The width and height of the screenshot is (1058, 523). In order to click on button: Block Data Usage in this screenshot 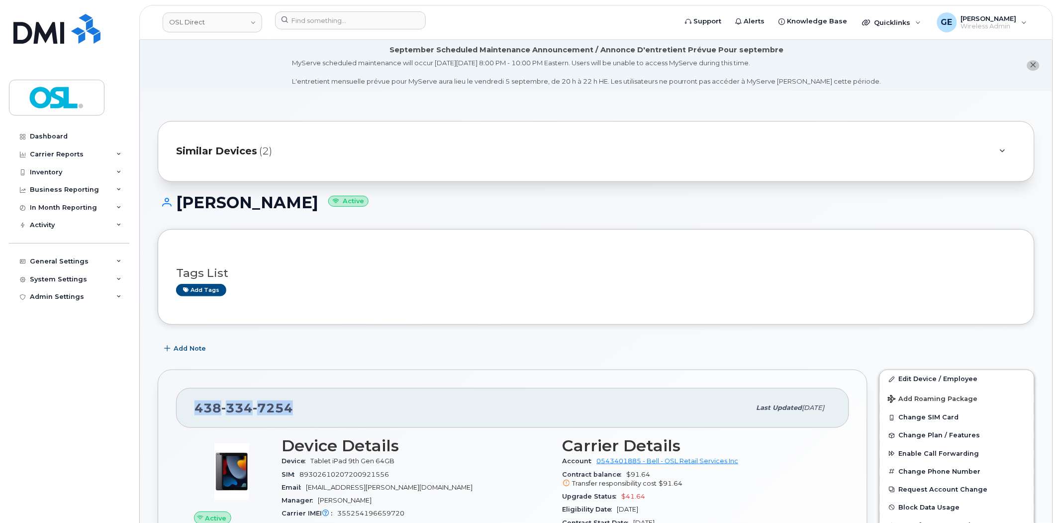, I will do `click(957, 507)`.